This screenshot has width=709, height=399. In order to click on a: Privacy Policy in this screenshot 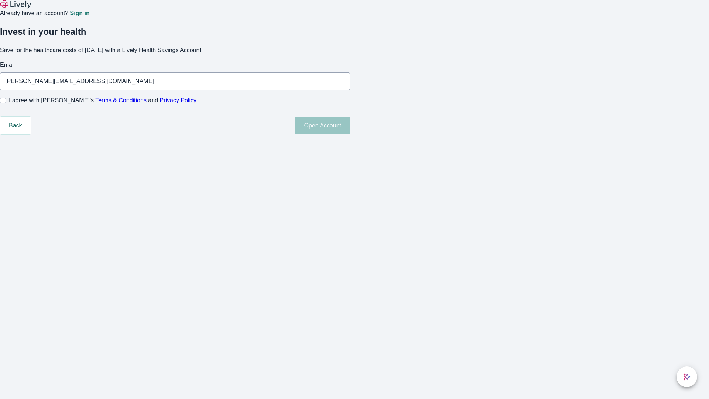, I will do `click(178, 100)`.